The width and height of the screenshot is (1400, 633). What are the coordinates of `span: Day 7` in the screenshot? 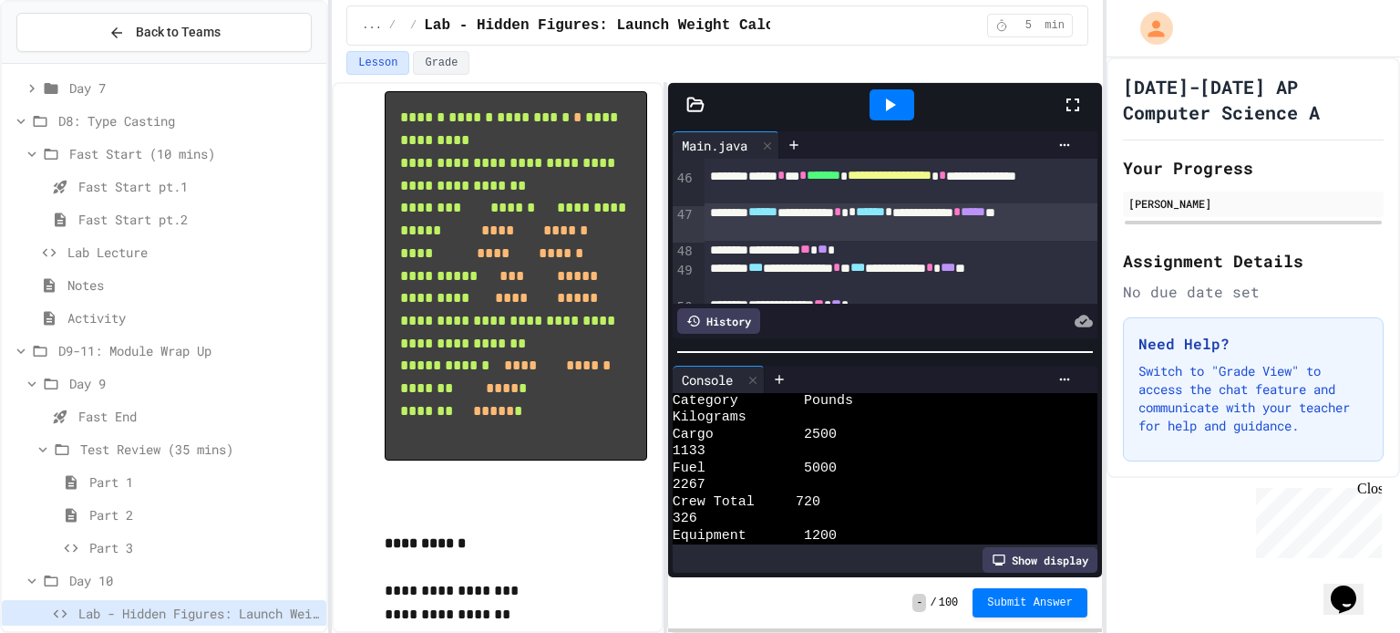 It's located at (194, 88).